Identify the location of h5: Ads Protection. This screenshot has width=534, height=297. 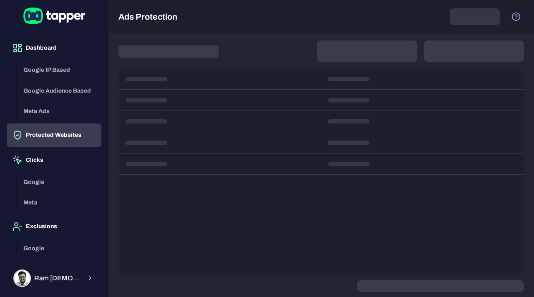
(148, 17).